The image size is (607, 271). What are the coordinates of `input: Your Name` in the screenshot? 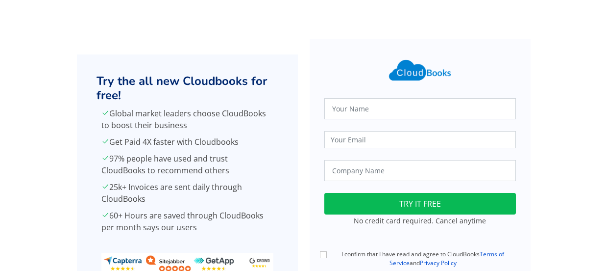 It's located at (420, 108).